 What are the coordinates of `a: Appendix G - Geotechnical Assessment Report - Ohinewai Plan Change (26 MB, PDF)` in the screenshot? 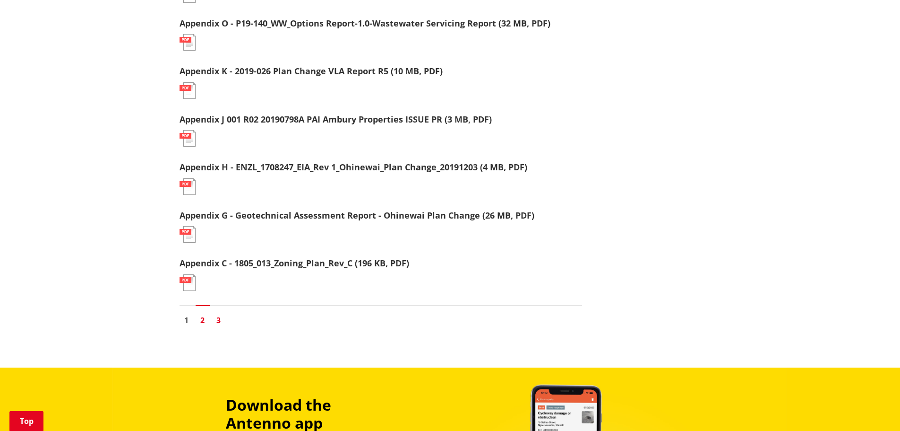 It's located at (357, 215).